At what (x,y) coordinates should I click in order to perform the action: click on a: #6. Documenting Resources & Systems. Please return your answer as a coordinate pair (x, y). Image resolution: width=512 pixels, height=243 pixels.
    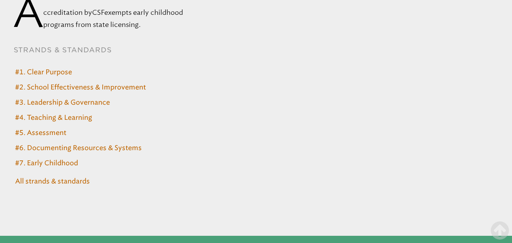
    Looking at the image, I should click on (78, 148).